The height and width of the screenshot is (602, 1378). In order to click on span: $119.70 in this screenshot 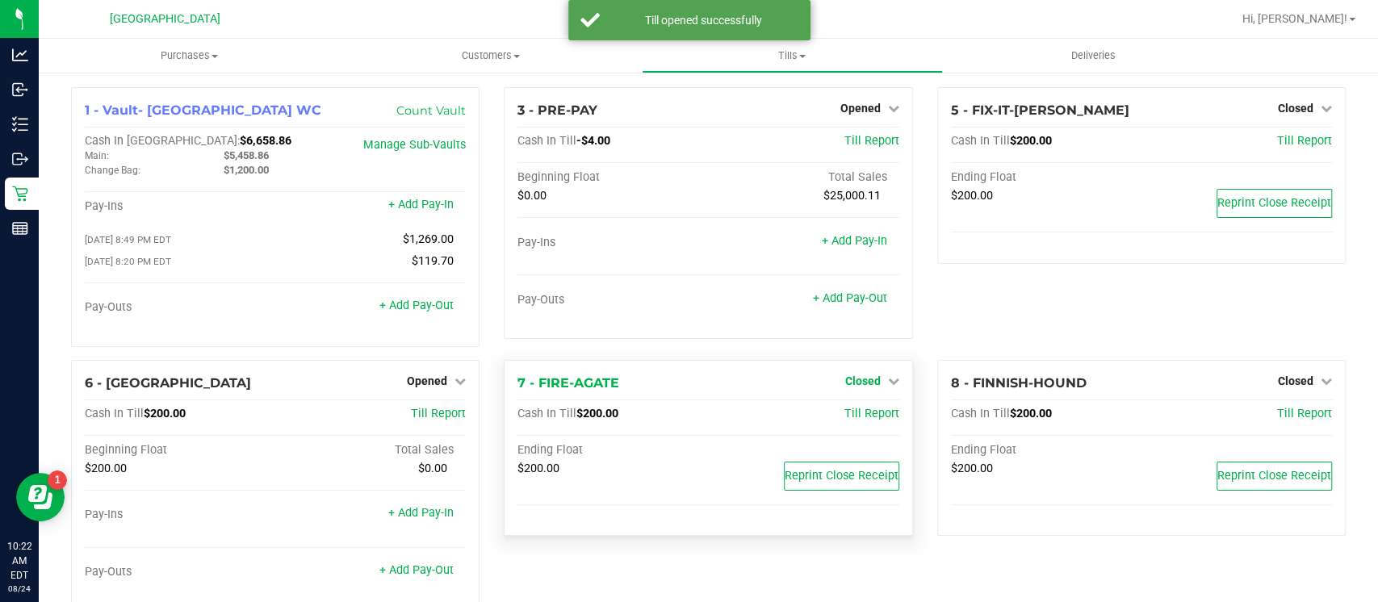, I will do `click(433, 261)`.